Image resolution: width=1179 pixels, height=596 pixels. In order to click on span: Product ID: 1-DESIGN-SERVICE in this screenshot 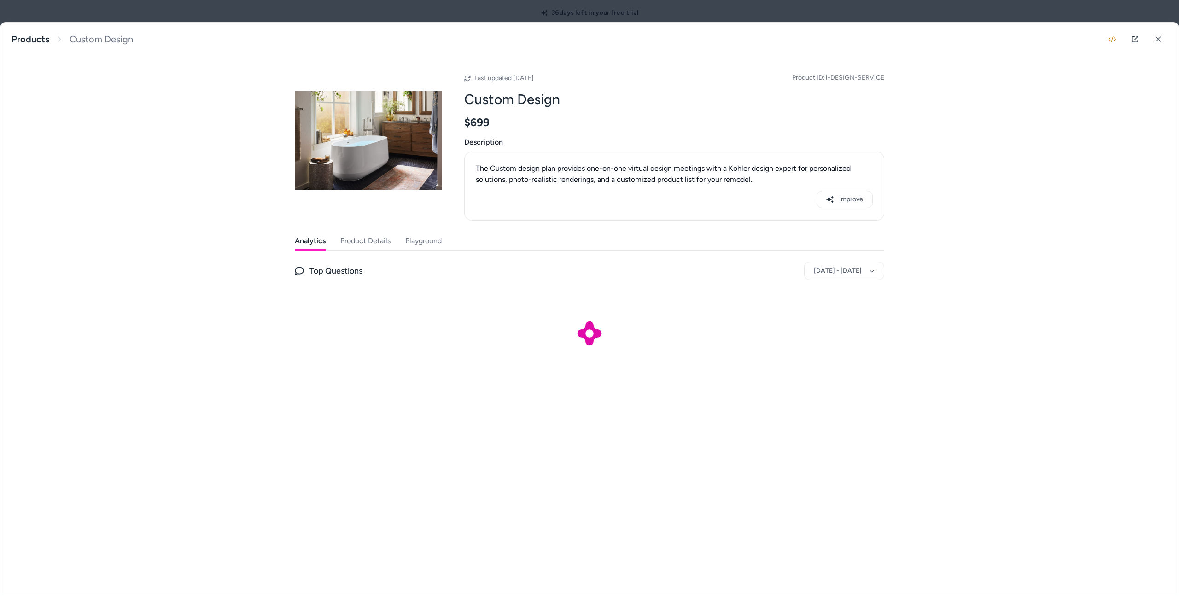, I will do `click(838, 78)`.